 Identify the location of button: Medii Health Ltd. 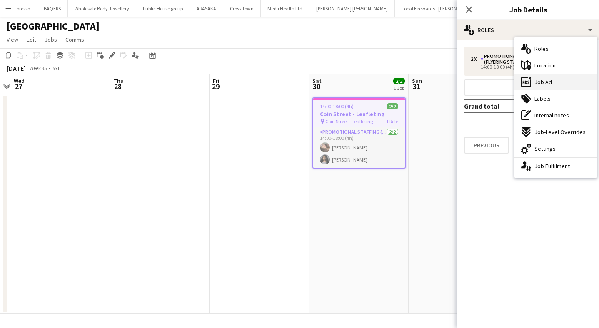
(285, 8).